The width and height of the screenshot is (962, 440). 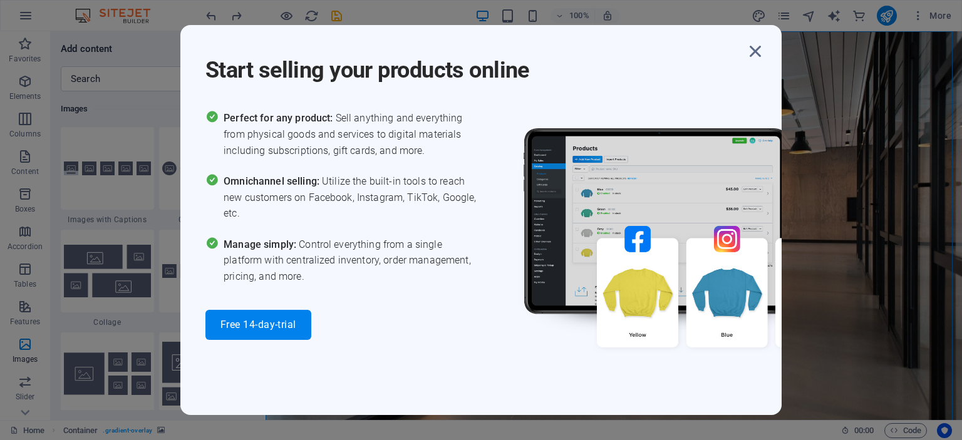 I want to click on span: Free 14-day-trial, so click(x=258, y=325).